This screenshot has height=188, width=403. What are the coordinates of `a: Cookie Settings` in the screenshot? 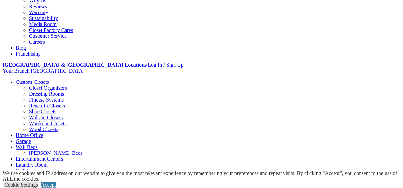 It's located at (21, 185).